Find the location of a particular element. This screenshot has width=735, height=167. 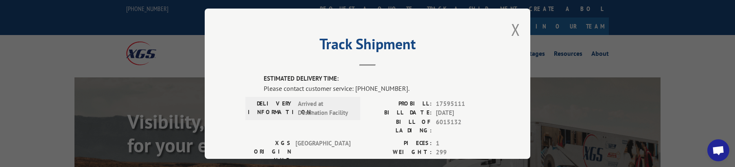

span: 17595111 is located at coordinates (463, 103).